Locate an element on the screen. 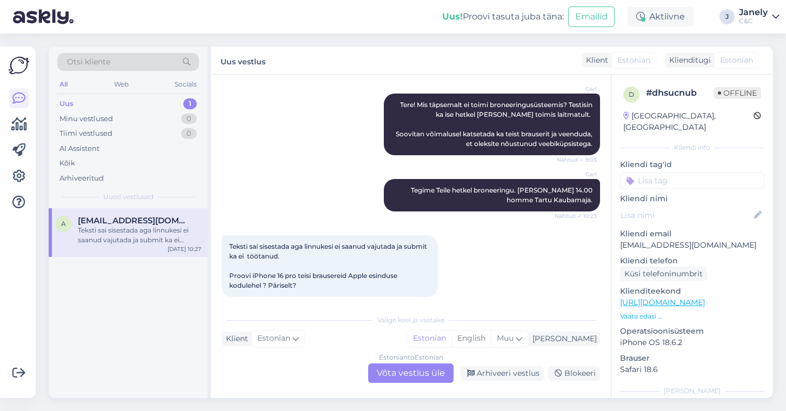 Image resolution: width=786 pixels, height=411 pixels. p: Vaata edasi ... is located at coordinates (692, 316).